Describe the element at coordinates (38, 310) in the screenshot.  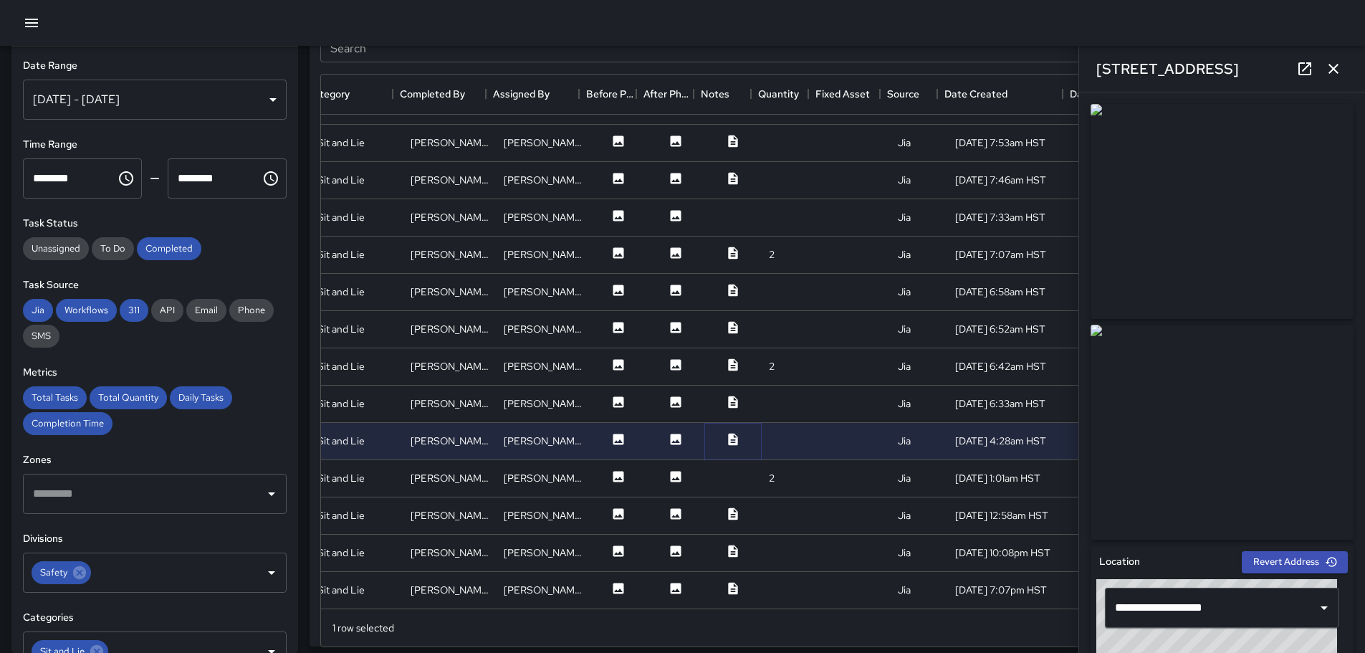
I see `span: Jia` at that location.